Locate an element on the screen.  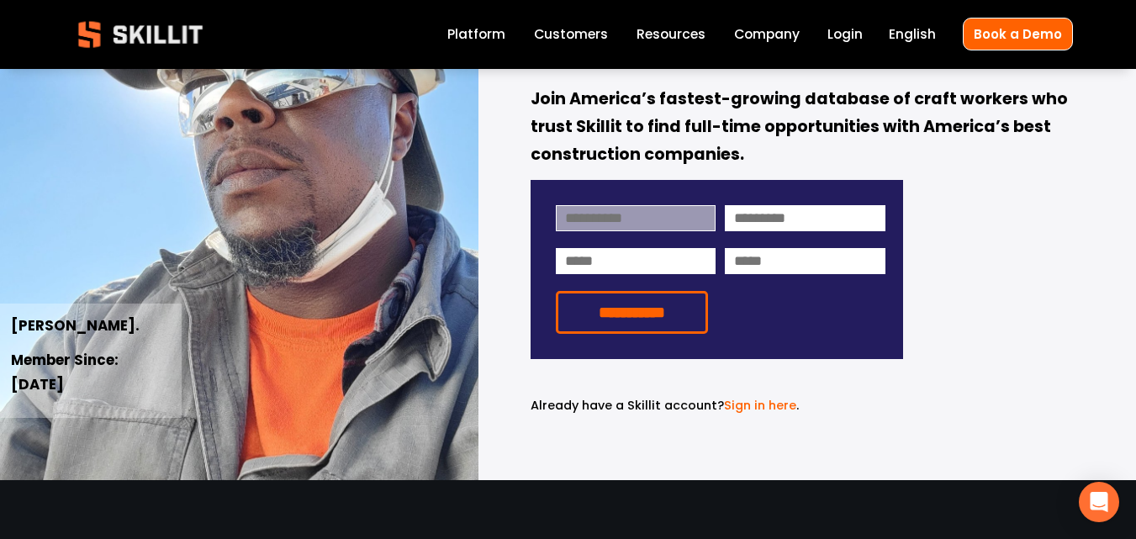
span: Already have a Skillit account? is located at coordinates (627, 405).